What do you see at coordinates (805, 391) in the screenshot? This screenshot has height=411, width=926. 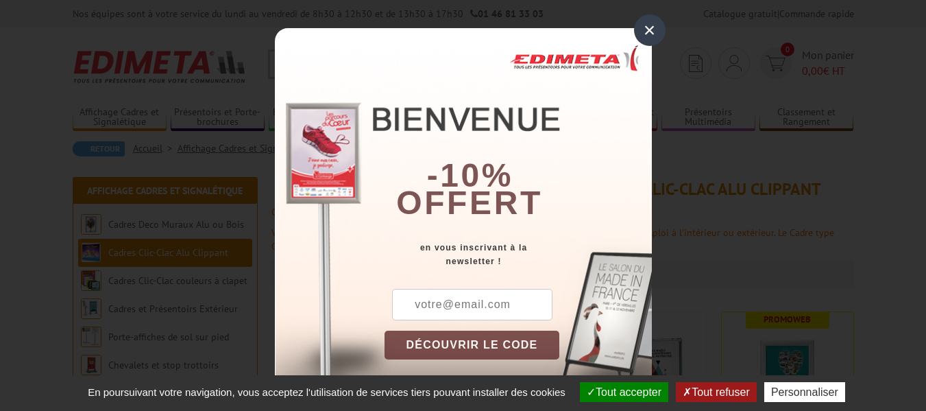 I see `button: Personnaliser (fenêtre modale)` at bounding box center [805, 391].